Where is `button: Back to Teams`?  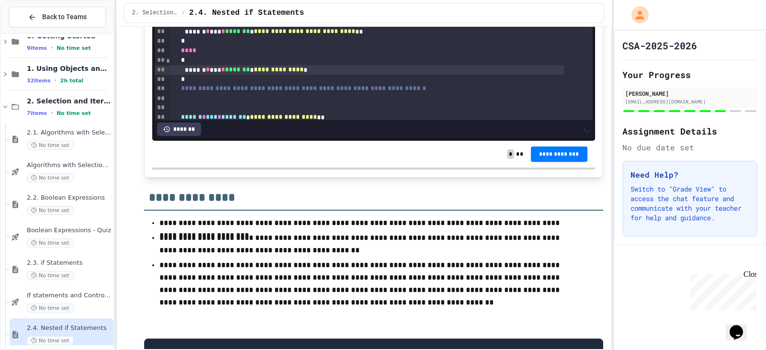 button: Back to Teams is located at coordinates (57, 17).